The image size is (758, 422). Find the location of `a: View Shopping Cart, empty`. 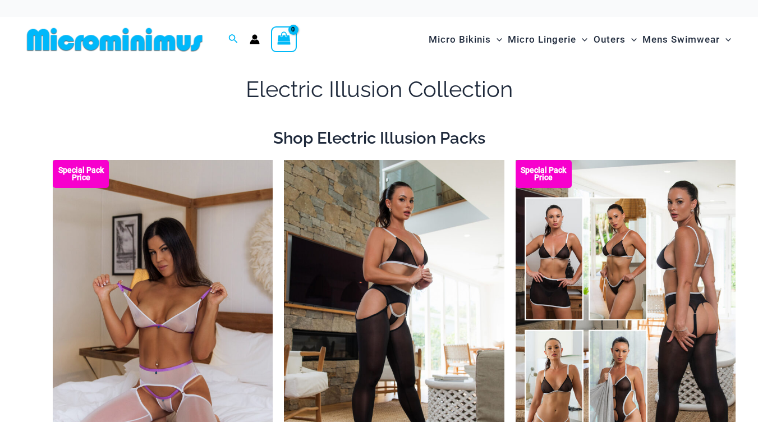

a: View Shopping Cart, empty is located at coordinates (284, 39).